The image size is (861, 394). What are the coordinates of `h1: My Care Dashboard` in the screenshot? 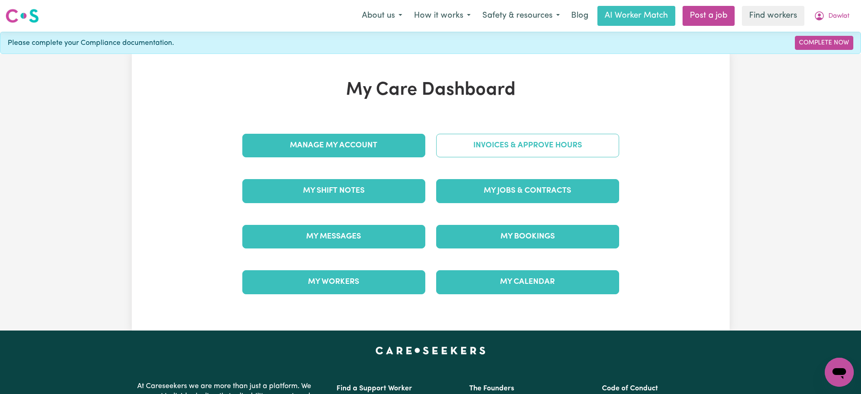 It's located at (431, 90).